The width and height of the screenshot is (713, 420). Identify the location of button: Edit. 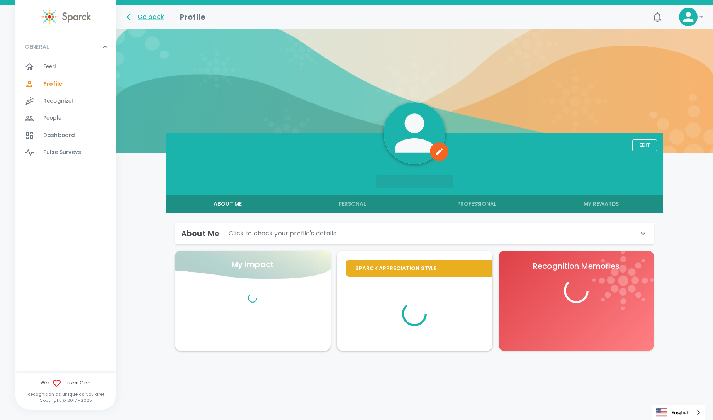
(645, 145).